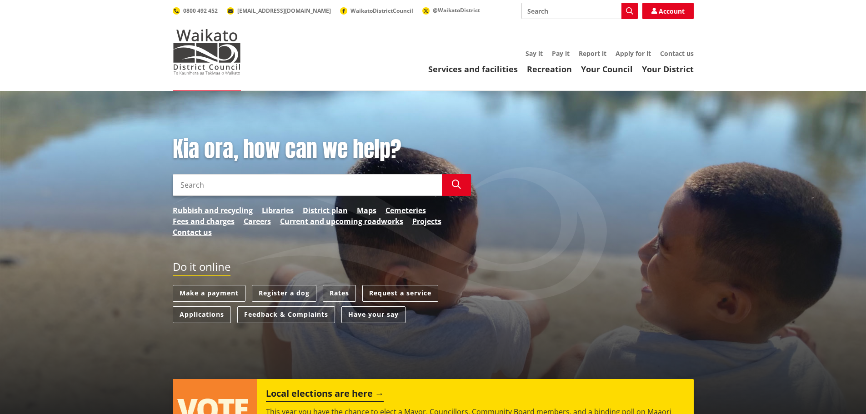 Image resolution: width=866 pixels, height=414 pixels. I want to click on a: Projects, so click(427, 221).